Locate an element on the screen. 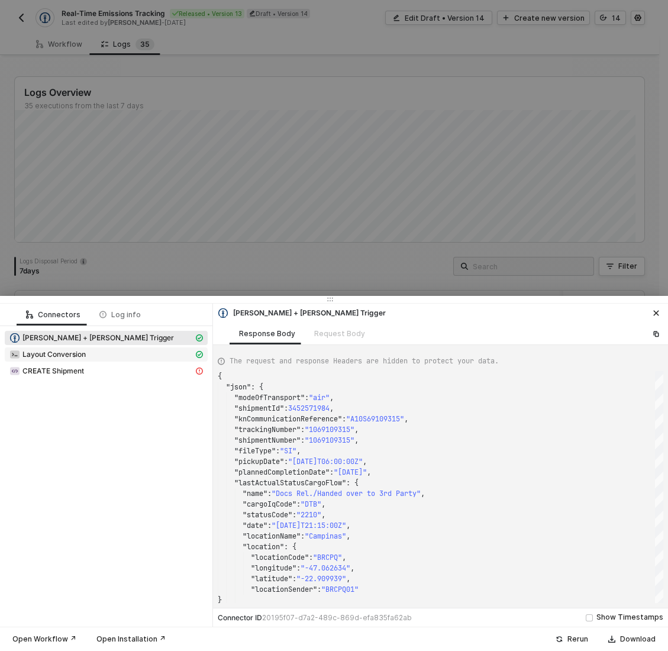 The width and height of the screenshot is (668, 651). div: Download is located at coordinates (638, 639).